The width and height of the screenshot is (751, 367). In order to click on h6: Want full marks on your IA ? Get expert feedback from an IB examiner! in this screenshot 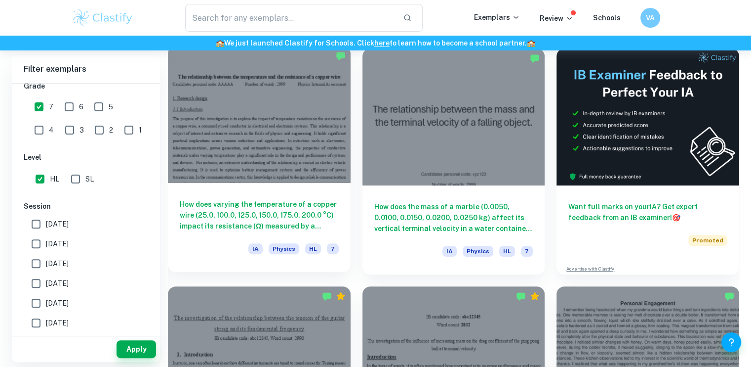, I will do `click(648, 212)`.